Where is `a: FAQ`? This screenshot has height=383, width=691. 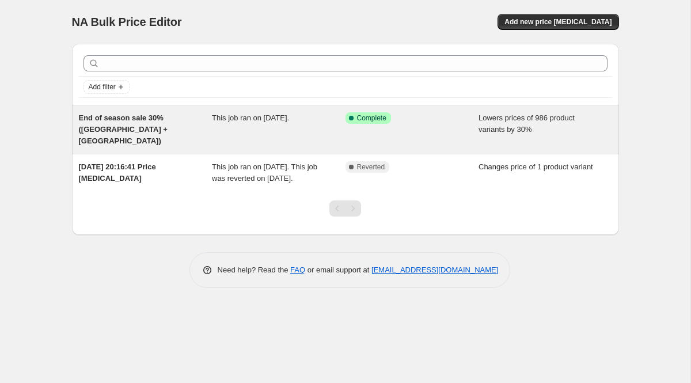
a: FAQ is located at coordinates (298, 269).